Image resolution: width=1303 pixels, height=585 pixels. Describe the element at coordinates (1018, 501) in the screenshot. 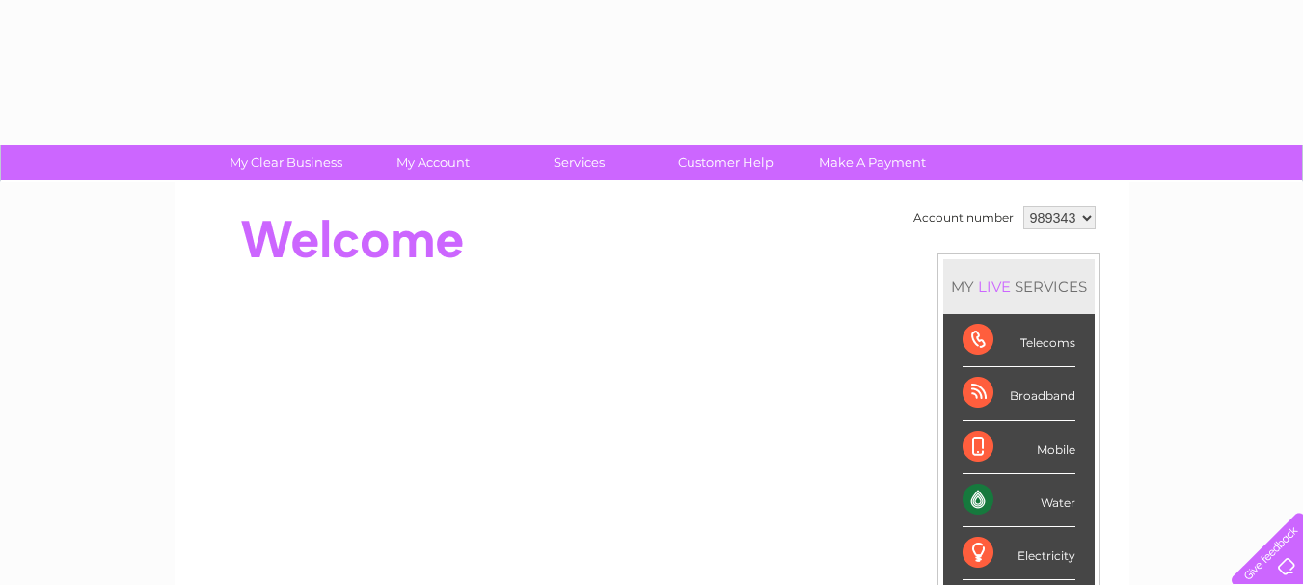

I see `div: Water` at that location.